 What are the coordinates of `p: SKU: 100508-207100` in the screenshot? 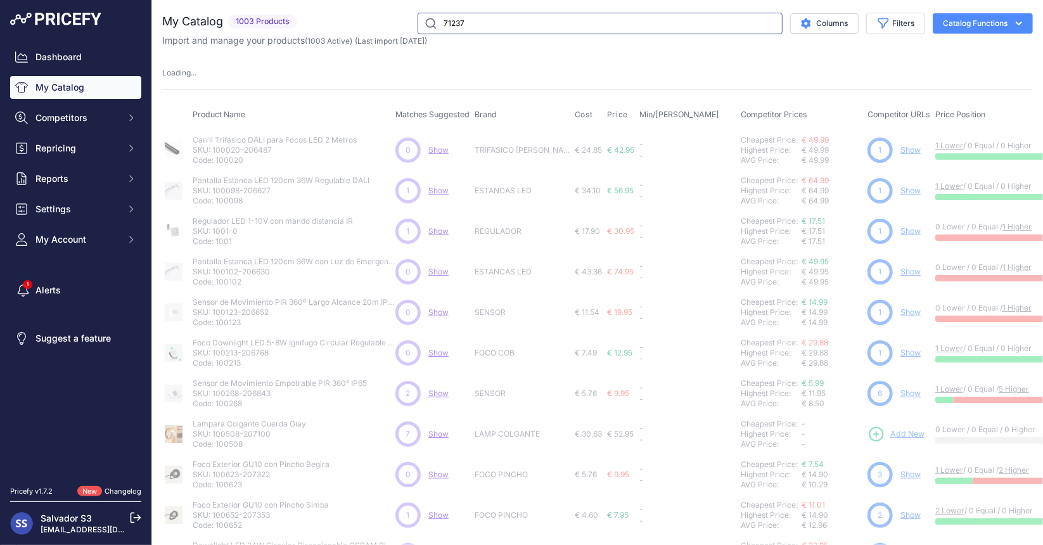 It's located at (249, 434).